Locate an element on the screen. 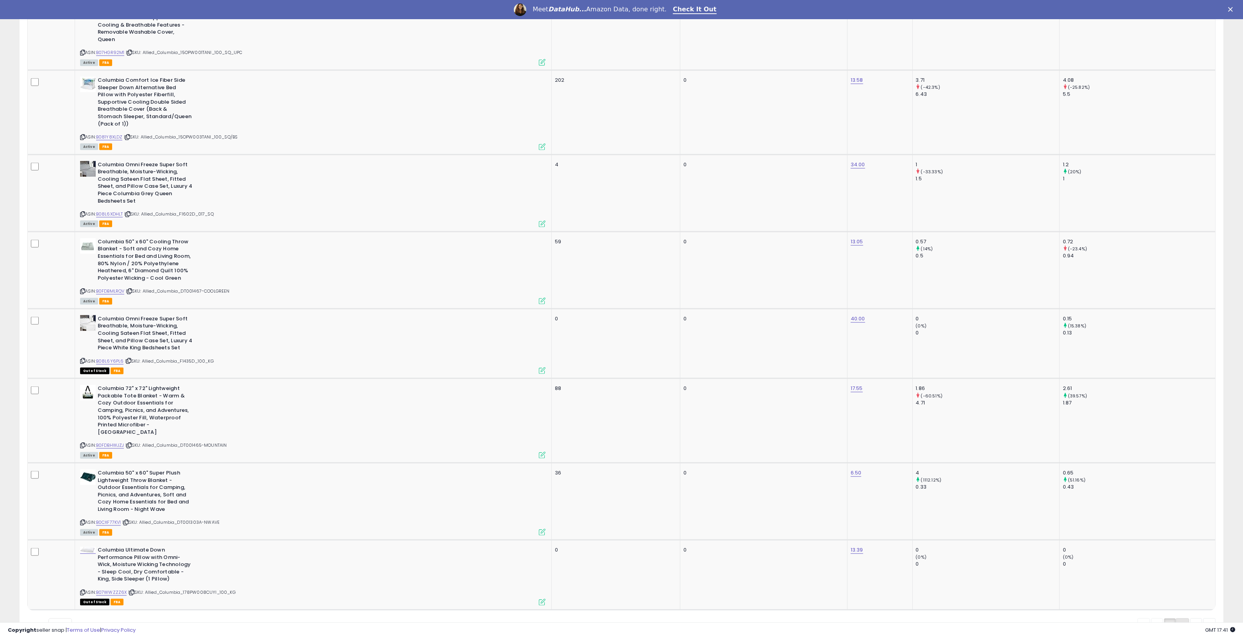 The image size is (1243, 638). strong: Copyright is located at coordinates (22, 629).